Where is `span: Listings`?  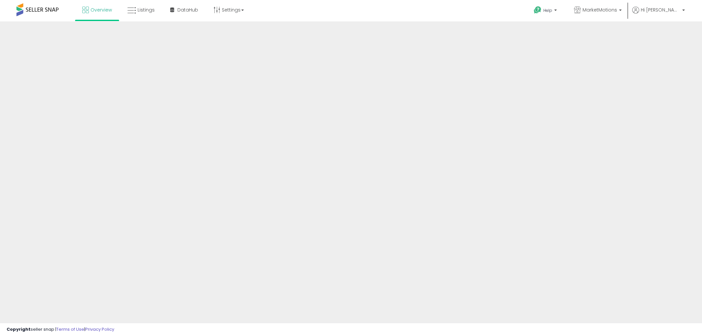
span: Listings is located at coordinates (146, 10).